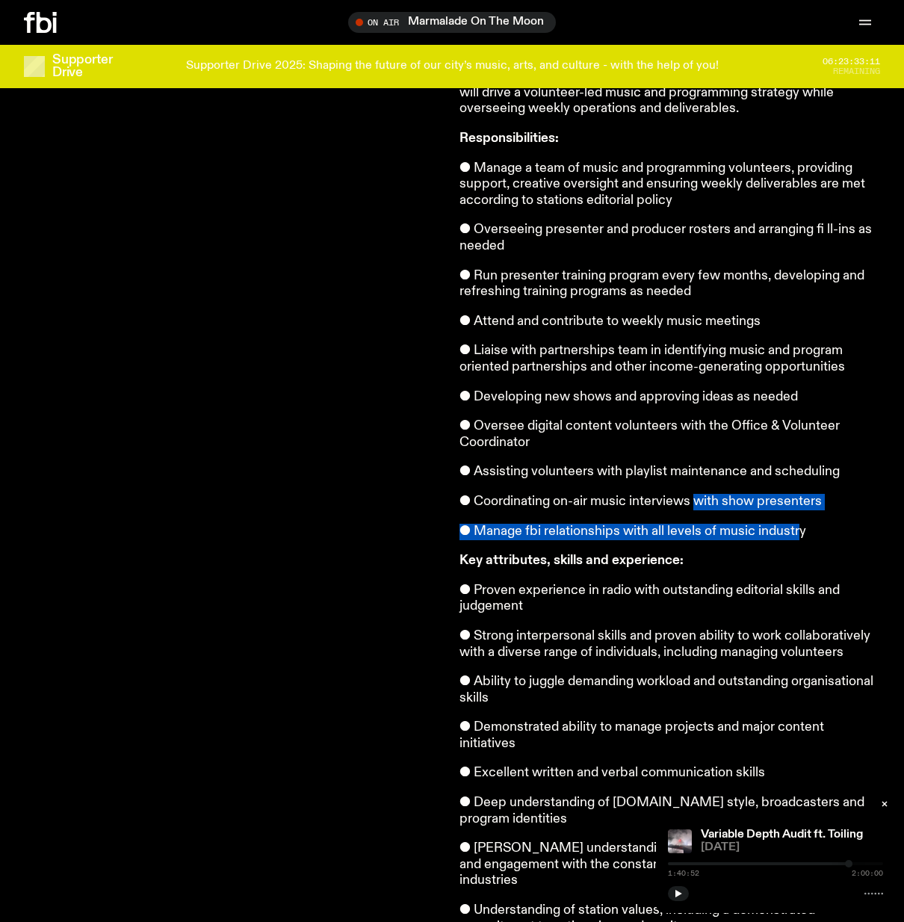 Image resolution: width=904 pixels, height=922 pixels. What do you see at coordinates (683, 873) in the screenshot?
I see `span: 1:40:52` at bounding box center [683, 873].